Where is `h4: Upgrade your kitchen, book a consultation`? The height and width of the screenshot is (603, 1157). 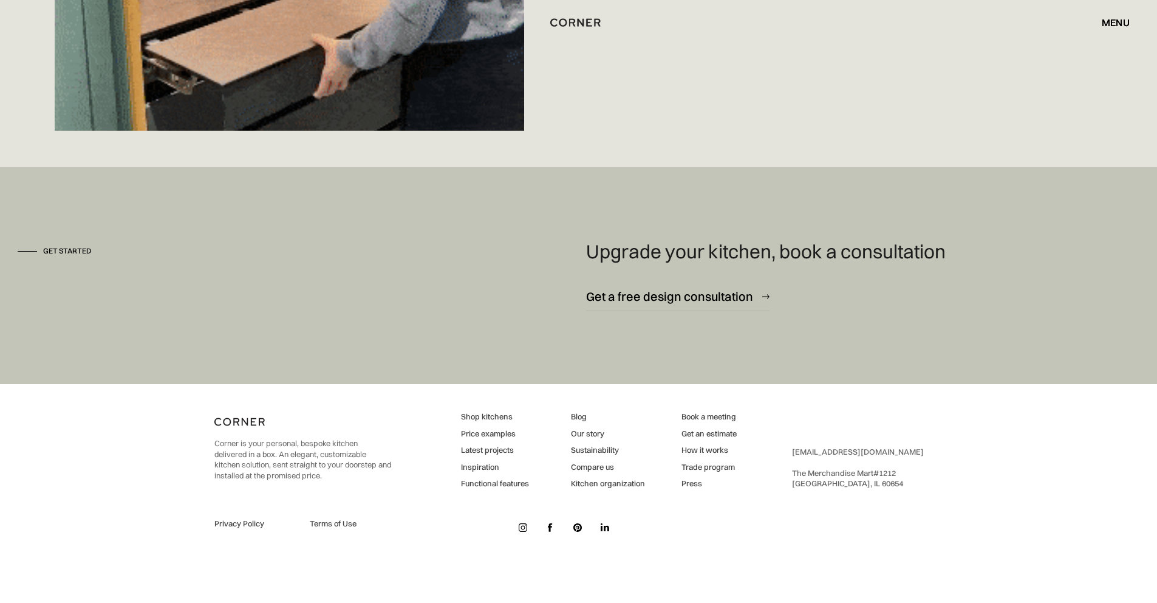
h4: Upgrade your kitchen, book a consultation is located at coordinates (766, 251).